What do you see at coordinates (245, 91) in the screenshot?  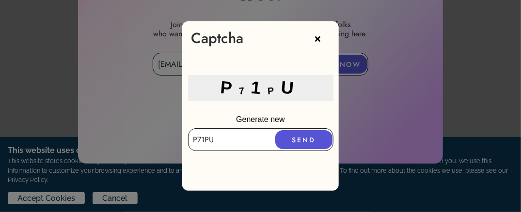 I see `div: 7` at bounding box center [245, 91].